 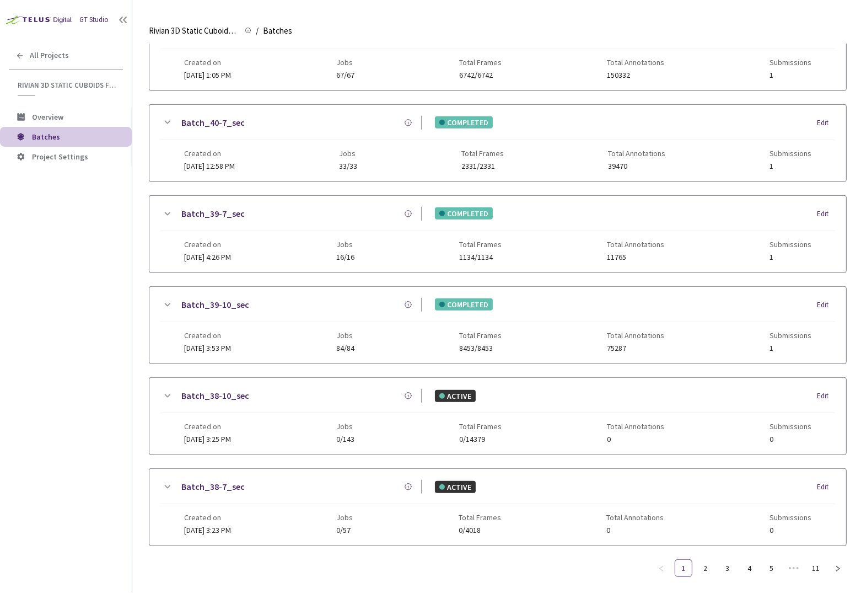 I want to click on li: 3, so click(x=728, y=568).